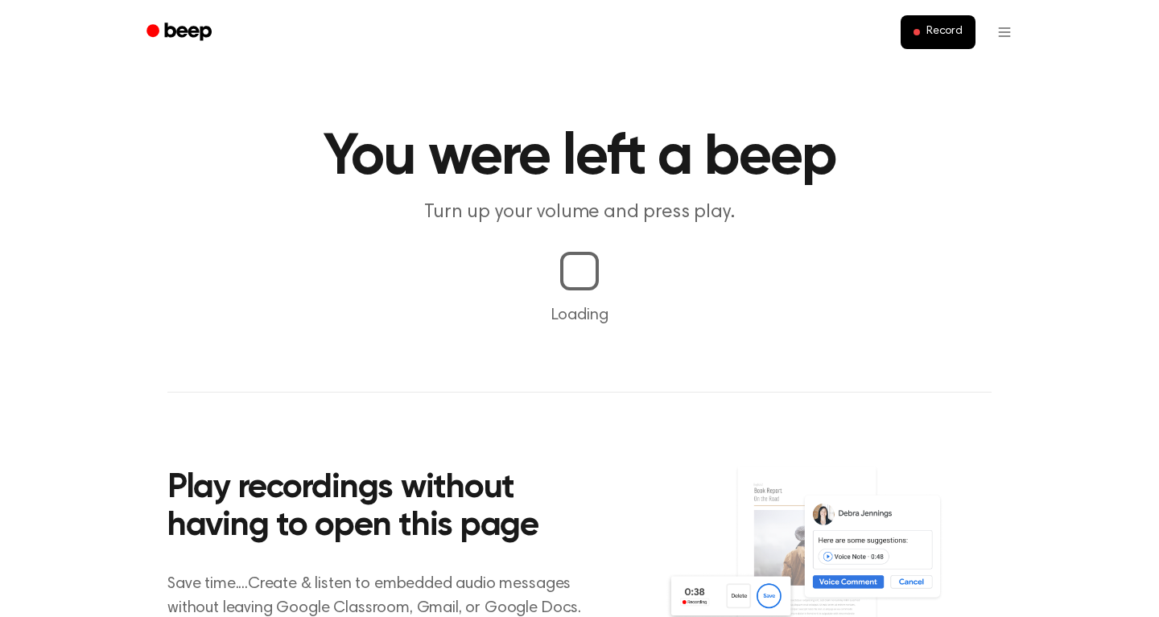  What do you see at coordinates (579, 315) in the screenshot?
I see `p: Loading` at bounding box center [579, 315].